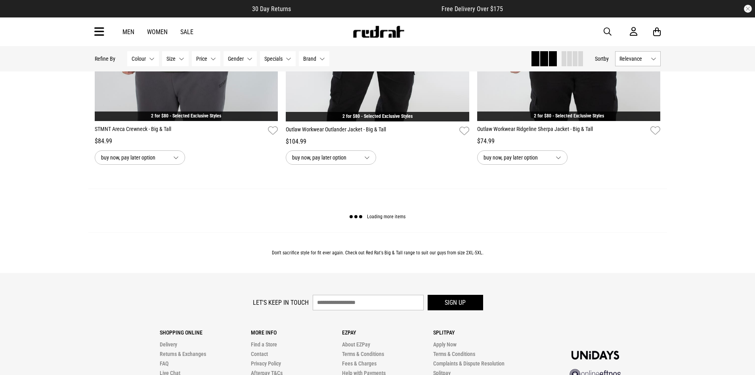 This screenshot has height=375, width=755. I want to click on a: Sale, so click(187, 32).